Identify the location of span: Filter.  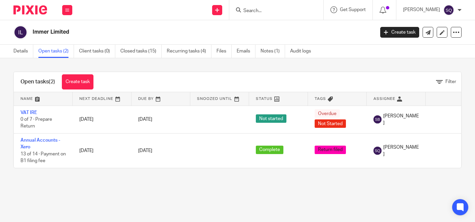
(450, 82).